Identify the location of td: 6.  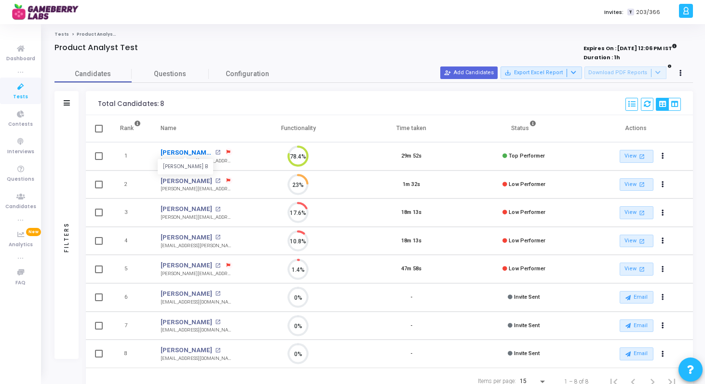
(130, 298).